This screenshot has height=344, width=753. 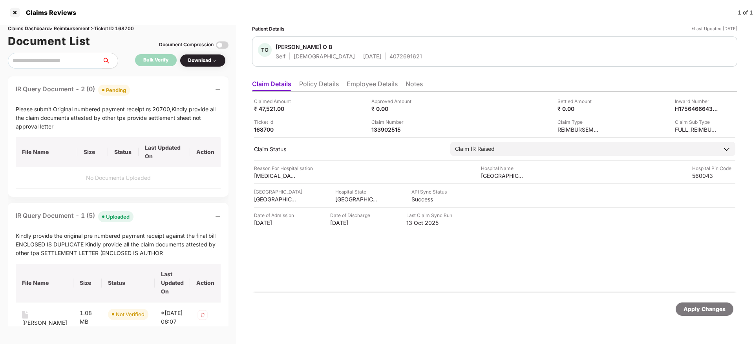 What do you see at coordinates (87, 318) in the screenshot?
I see `div: 1.08 MB` at bounding box center [87, 318].